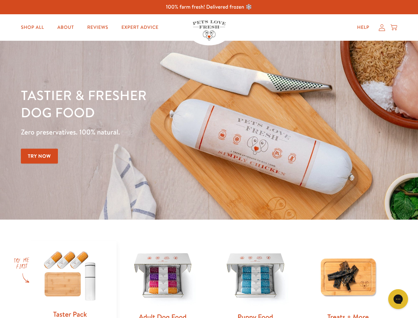 Image resolution: width=418 pixels, height=318 pixels. Describe the element at coordinates (146, 132) in the screenshot. I see `p: Zero preservatives. 100% natural.` at that location.